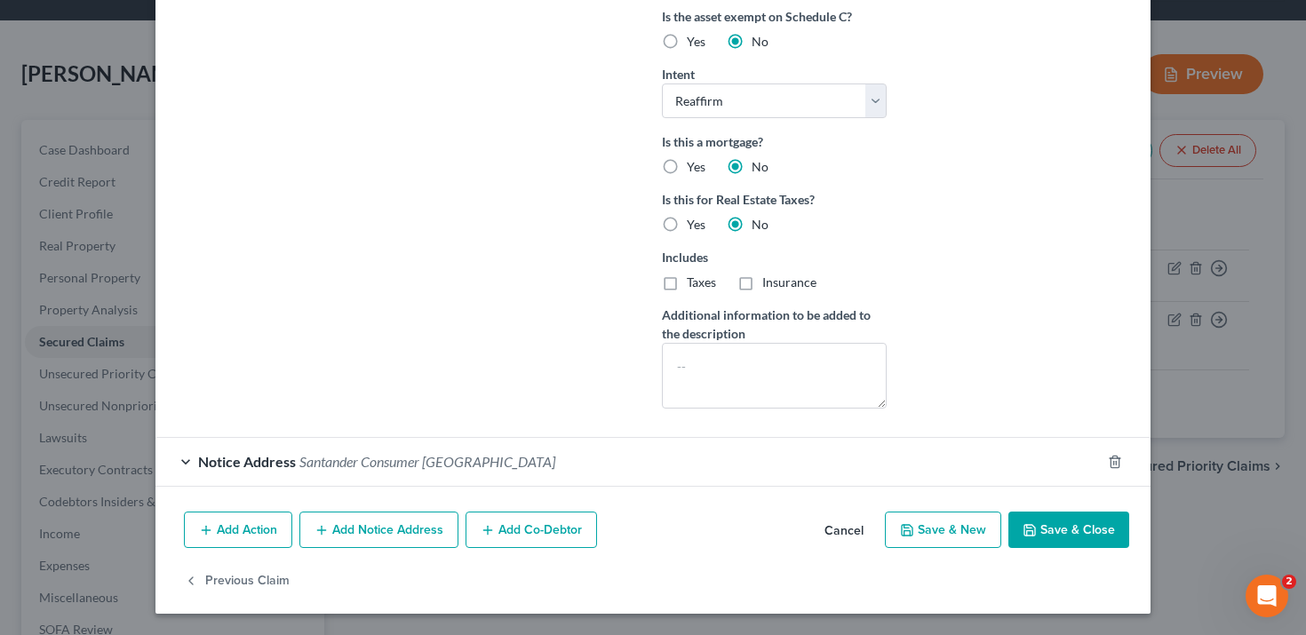 This screenshot has height=635, width=1306. I want to click on button: Cancel, so click(844, 531).